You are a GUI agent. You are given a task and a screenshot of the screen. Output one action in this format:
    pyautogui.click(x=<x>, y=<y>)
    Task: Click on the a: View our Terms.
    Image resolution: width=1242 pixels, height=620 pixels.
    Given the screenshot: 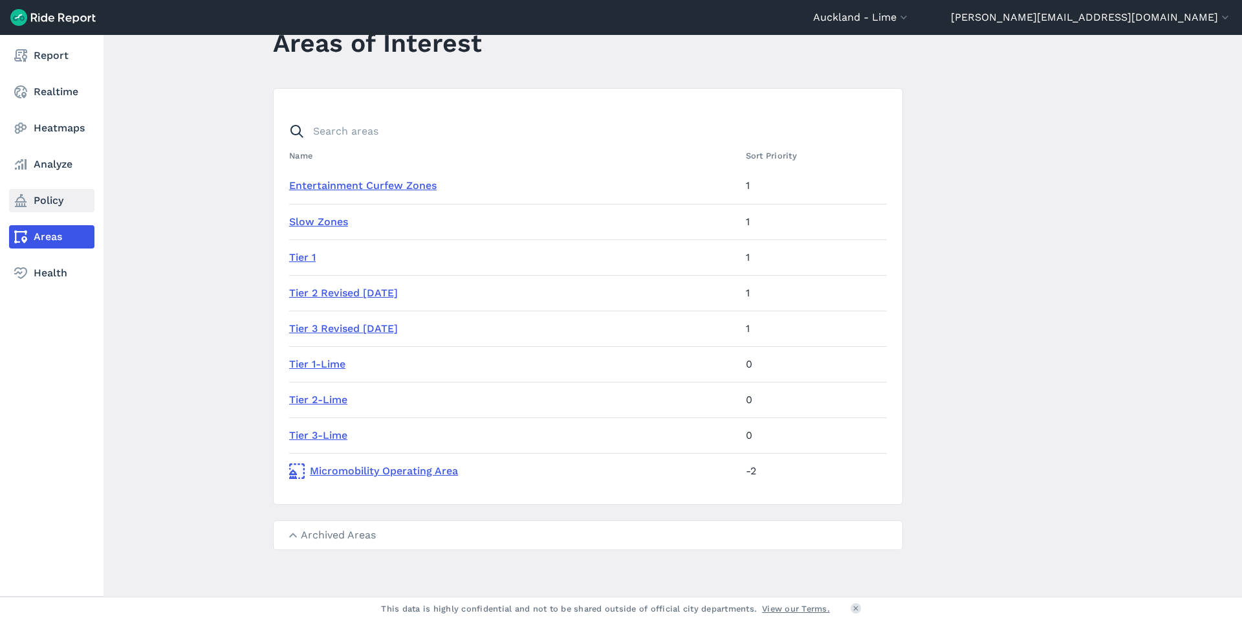 What is the action you would take?
    pyautogui.click(x=796, y=608)
    